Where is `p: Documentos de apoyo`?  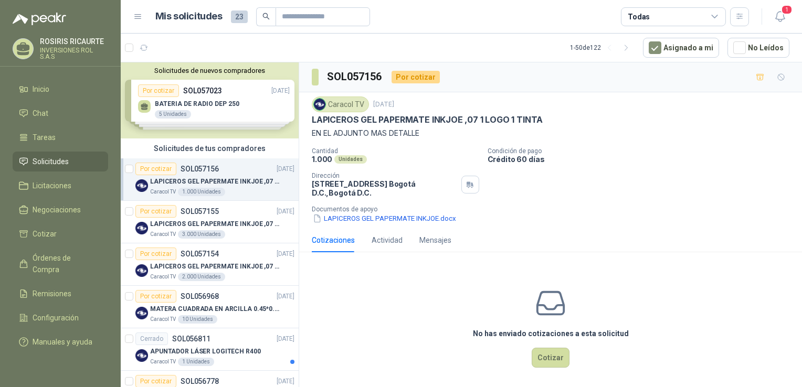
p: Documentos de apoyo is located at coordinates (555, 209).